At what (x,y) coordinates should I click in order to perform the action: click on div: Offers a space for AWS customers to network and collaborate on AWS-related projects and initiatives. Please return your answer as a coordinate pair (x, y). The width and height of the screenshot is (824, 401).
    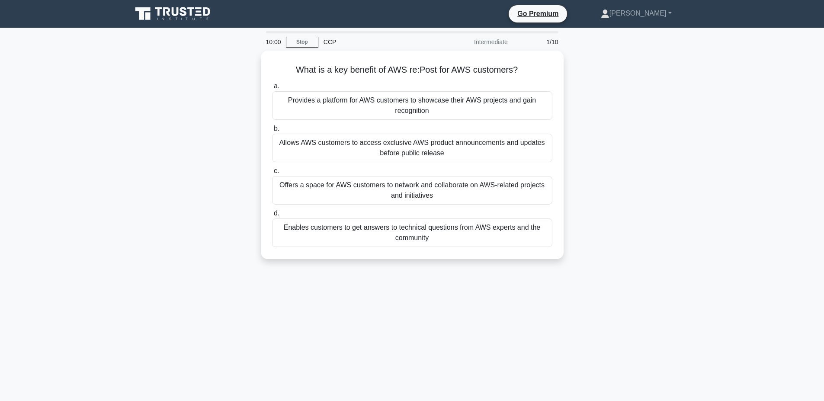
    Looking at the image, I should click on (412, 190).